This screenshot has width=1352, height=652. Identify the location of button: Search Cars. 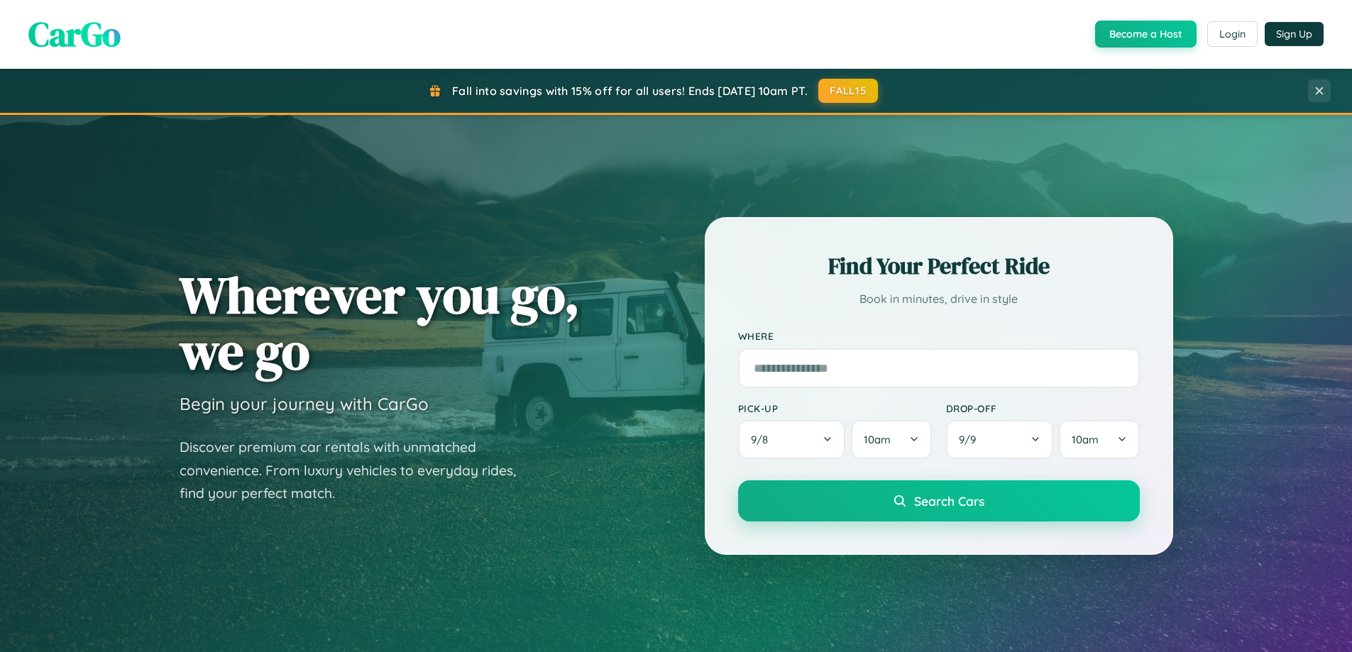
(939, 501).